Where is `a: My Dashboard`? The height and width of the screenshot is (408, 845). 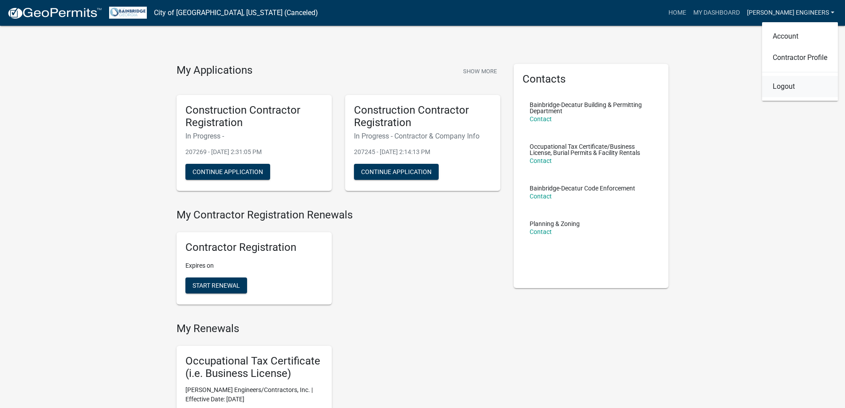
a: My Dashboard is located at coordinates (716, 13).